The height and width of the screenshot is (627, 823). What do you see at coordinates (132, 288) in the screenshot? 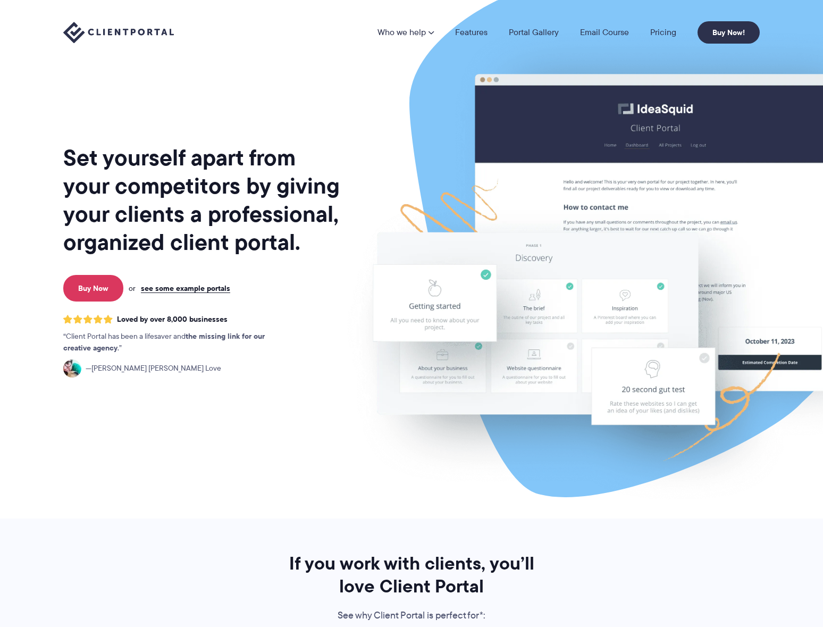
I see `span: or` at bounding box center [132, 288].